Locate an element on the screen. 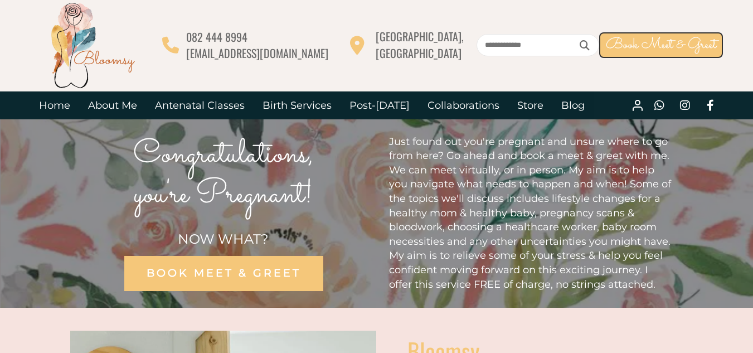  a: Birth Services is located at coordinates (297, 105).